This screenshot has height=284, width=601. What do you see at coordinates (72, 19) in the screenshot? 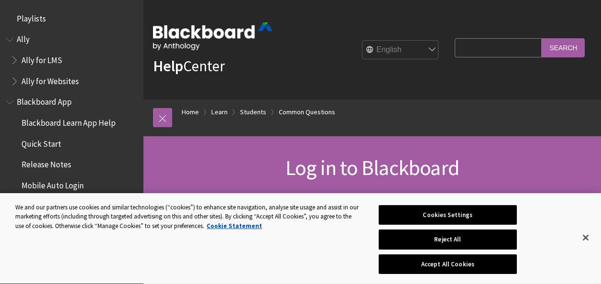
I see `nav: Book outline for Playlists` at bounding box center [72, 19].